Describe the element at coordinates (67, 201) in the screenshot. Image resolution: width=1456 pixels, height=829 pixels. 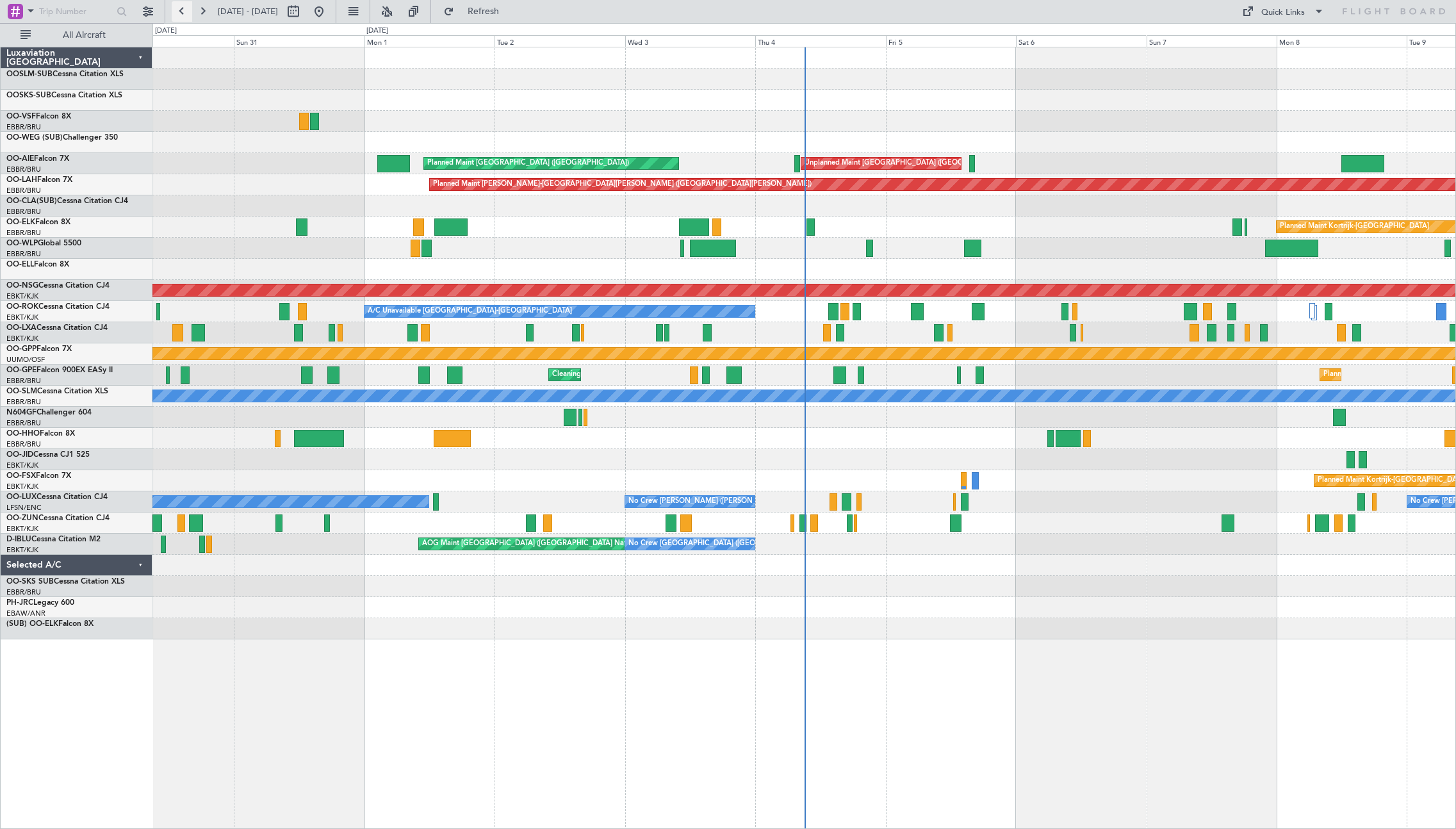
I see `a: OO-CLA(SUB)Cessna Citation CJ4` at that location.